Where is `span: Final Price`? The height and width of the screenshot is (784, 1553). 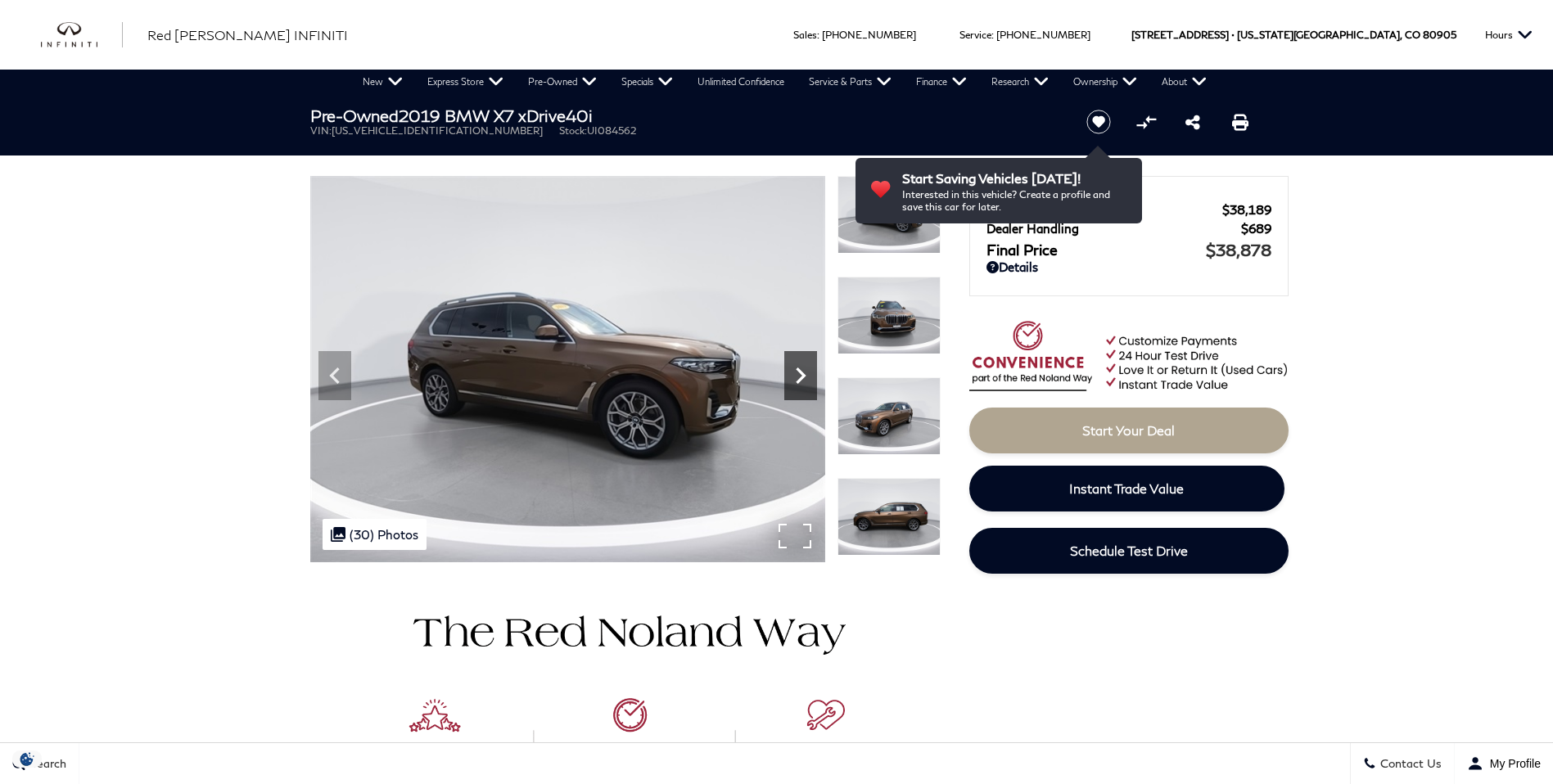 span: Final Price is located at coordinates (1096, 250).